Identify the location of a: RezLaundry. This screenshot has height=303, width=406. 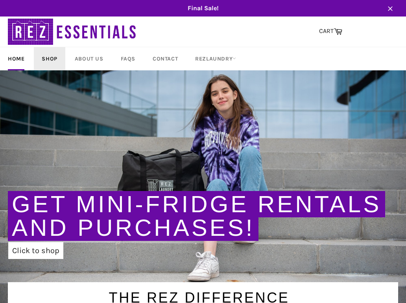
(216, 59).